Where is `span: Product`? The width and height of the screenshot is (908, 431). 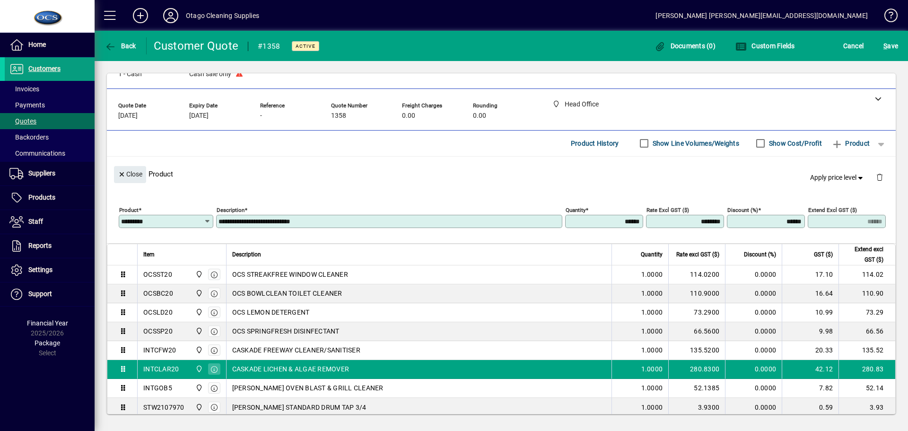 span: Product is located at coordinates (850, 143).